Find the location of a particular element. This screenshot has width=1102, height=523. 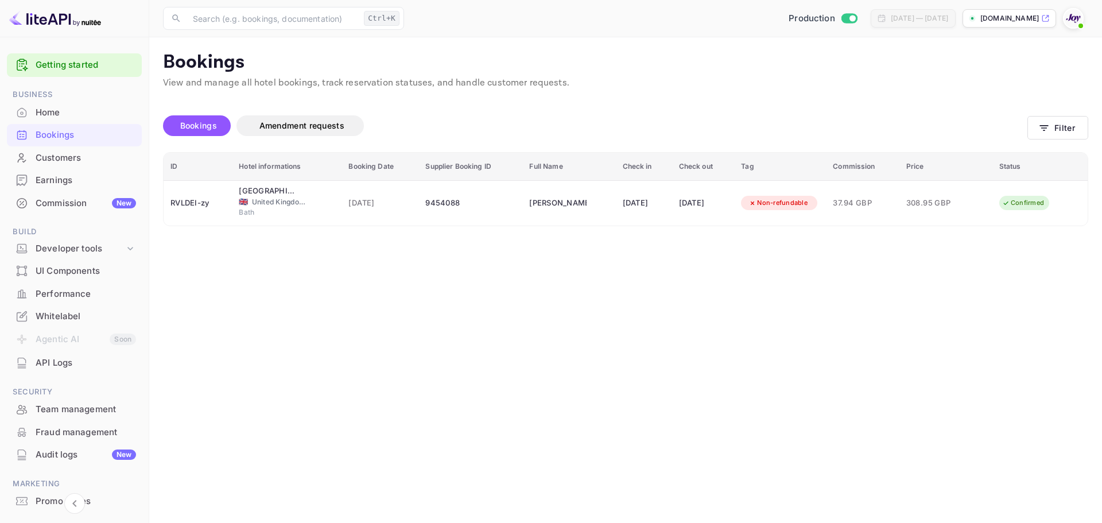

th: Check in is located at coordinates (644, 166).